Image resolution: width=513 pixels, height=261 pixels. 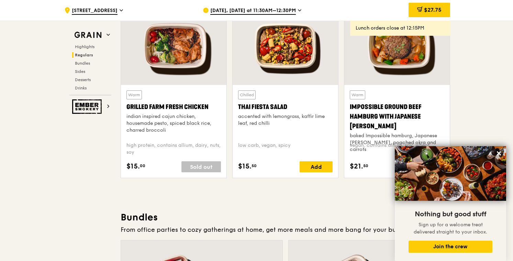 What do you see at coordinates (285, 149) in the screenshot?
I see `div: low carb, vegan, spicy` at bounding box center [285, 149].